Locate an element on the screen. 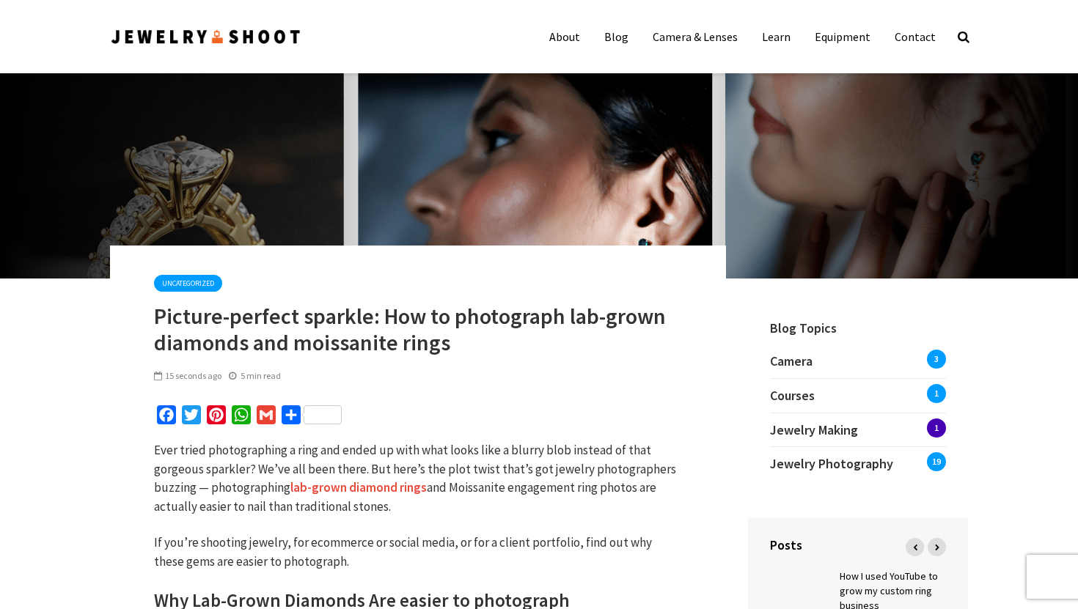  a: Camera3 is located at coordinates (858, 365).